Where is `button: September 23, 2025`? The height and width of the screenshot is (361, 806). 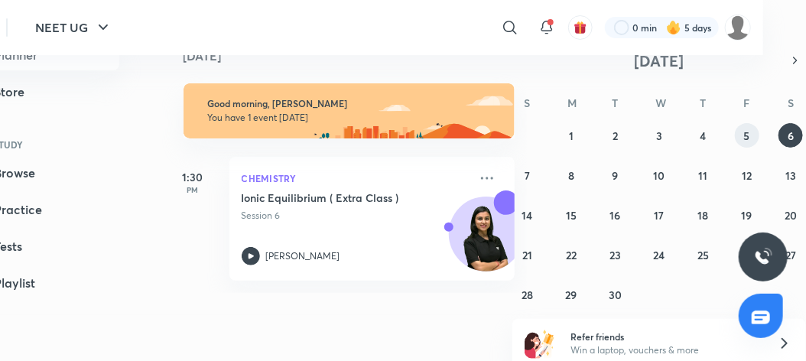
button: September 23, 2025 is located at coordinates (615, 255).